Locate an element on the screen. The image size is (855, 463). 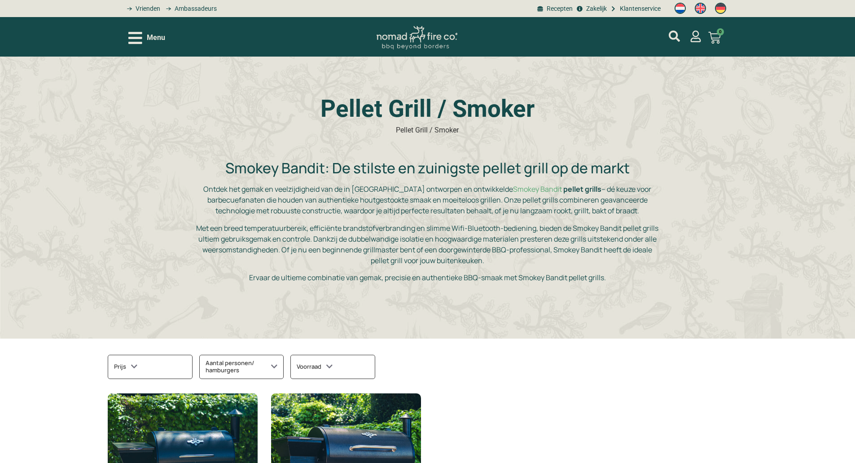
a: grill bill zakeljk is located at coordinates (591, 9).